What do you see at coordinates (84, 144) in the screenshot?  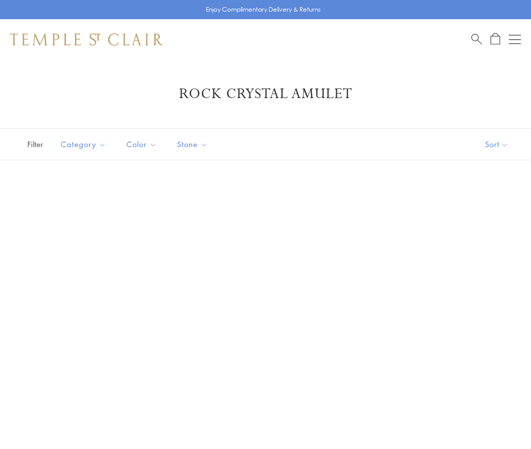 I see `span: Category` at bounding box center [84, 144].